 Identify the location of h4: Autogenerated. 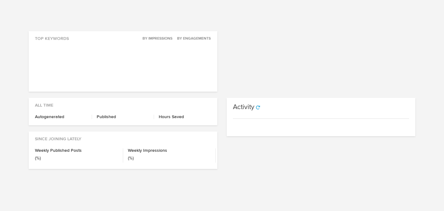
(61, 117).